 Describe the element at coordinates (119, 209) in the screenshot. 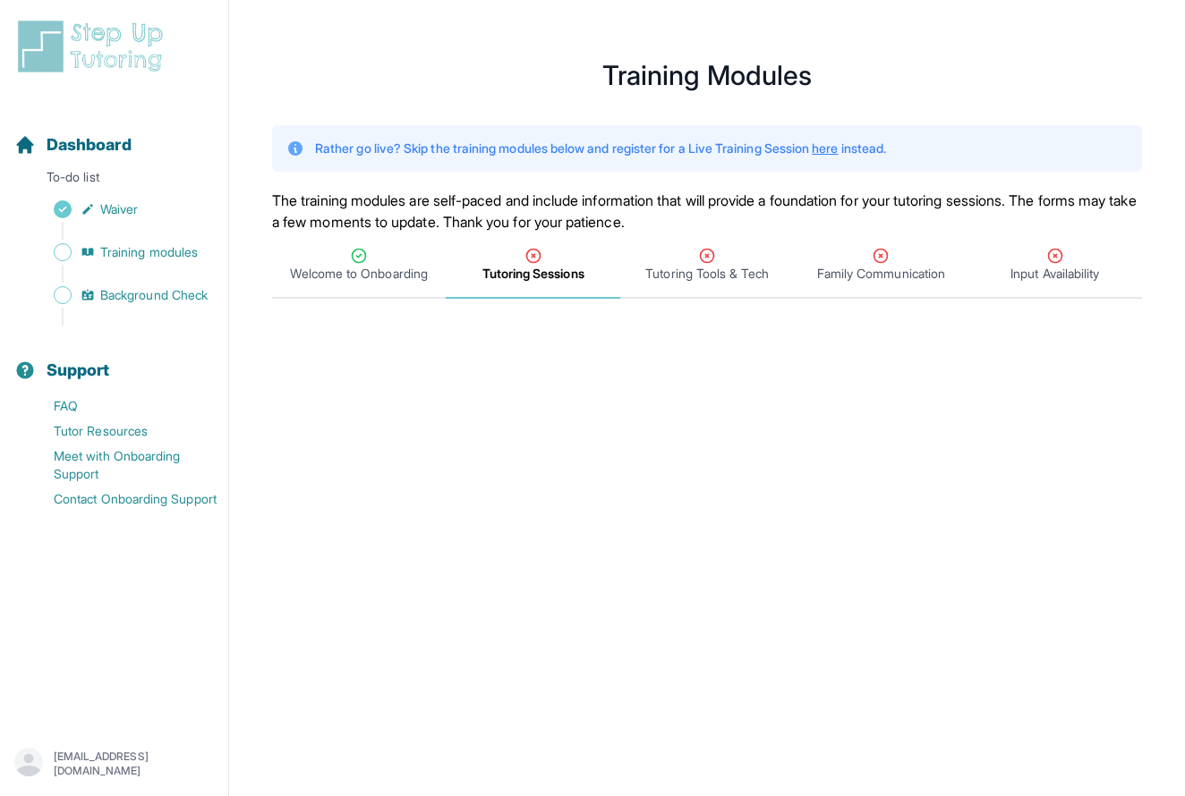

I see `span: Waiver` at that location.